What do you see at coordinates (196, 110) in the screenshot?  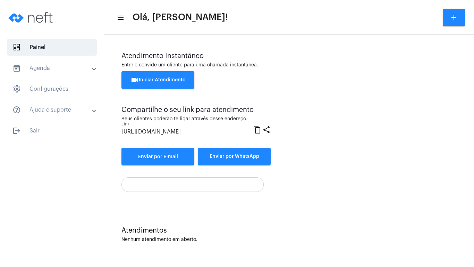 I see `div: Compartilhe o seu link para atendimento` at bounding box center [196, 110].